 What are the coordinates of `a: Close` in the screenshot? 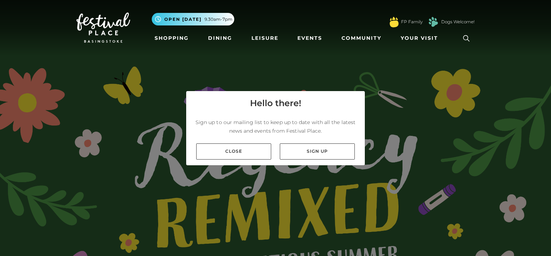 It's located at (234, 151).